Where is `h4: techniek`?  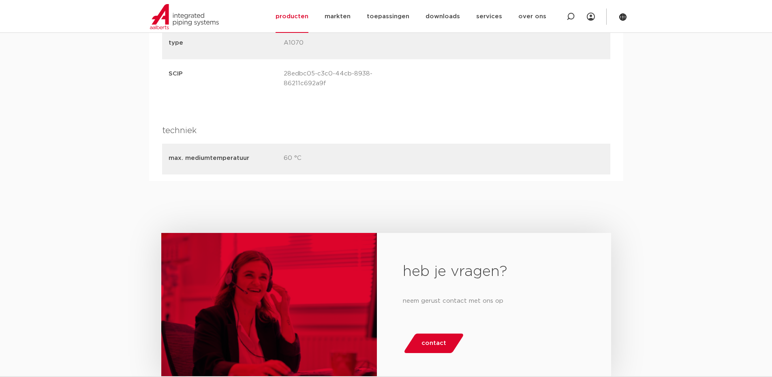 h4: techniek is located at coordinates (386, 131).